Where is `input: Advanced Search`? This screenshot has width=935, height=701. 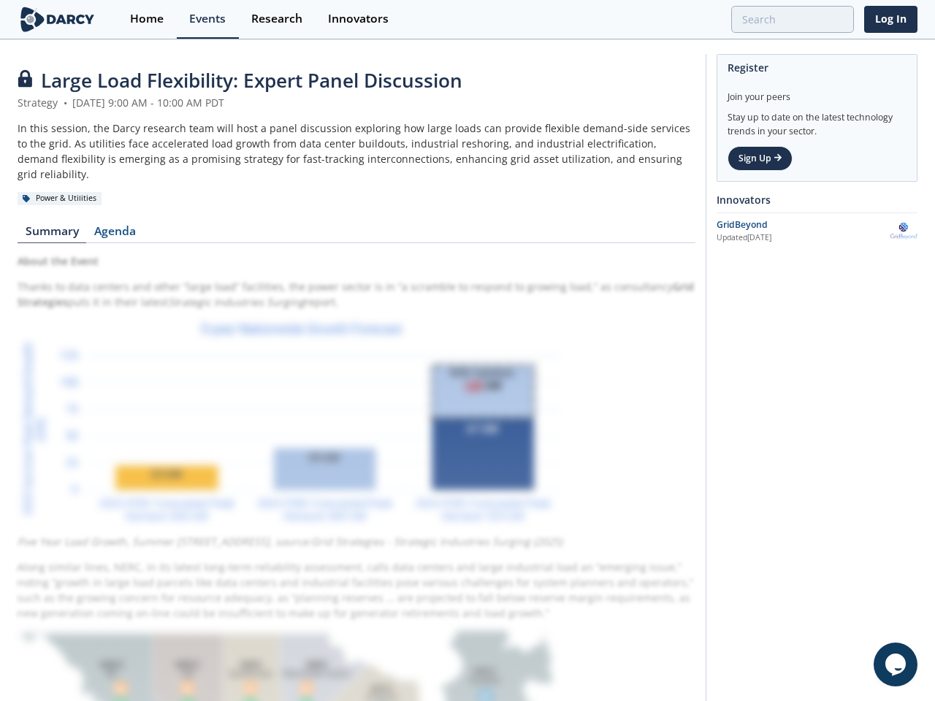
input: Advanced Search is located at coordinates (793, 19).